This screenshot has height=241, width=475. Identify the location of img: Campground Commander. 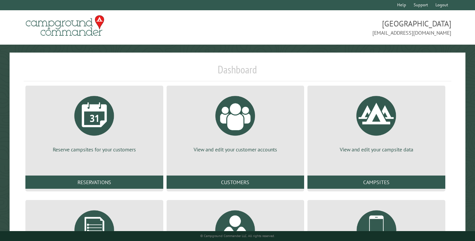
(65, 26).